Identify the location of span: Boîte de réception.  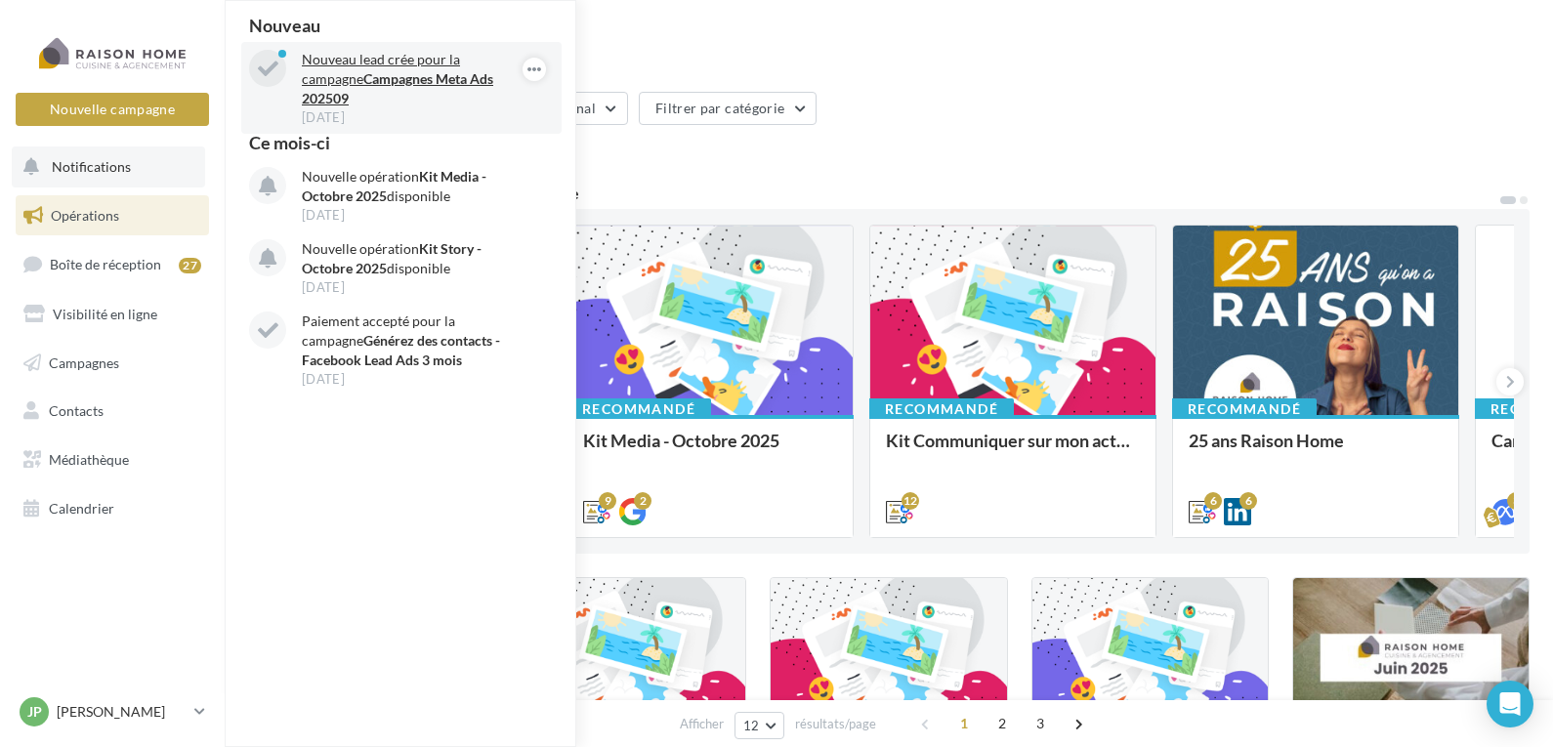
(105, 264).